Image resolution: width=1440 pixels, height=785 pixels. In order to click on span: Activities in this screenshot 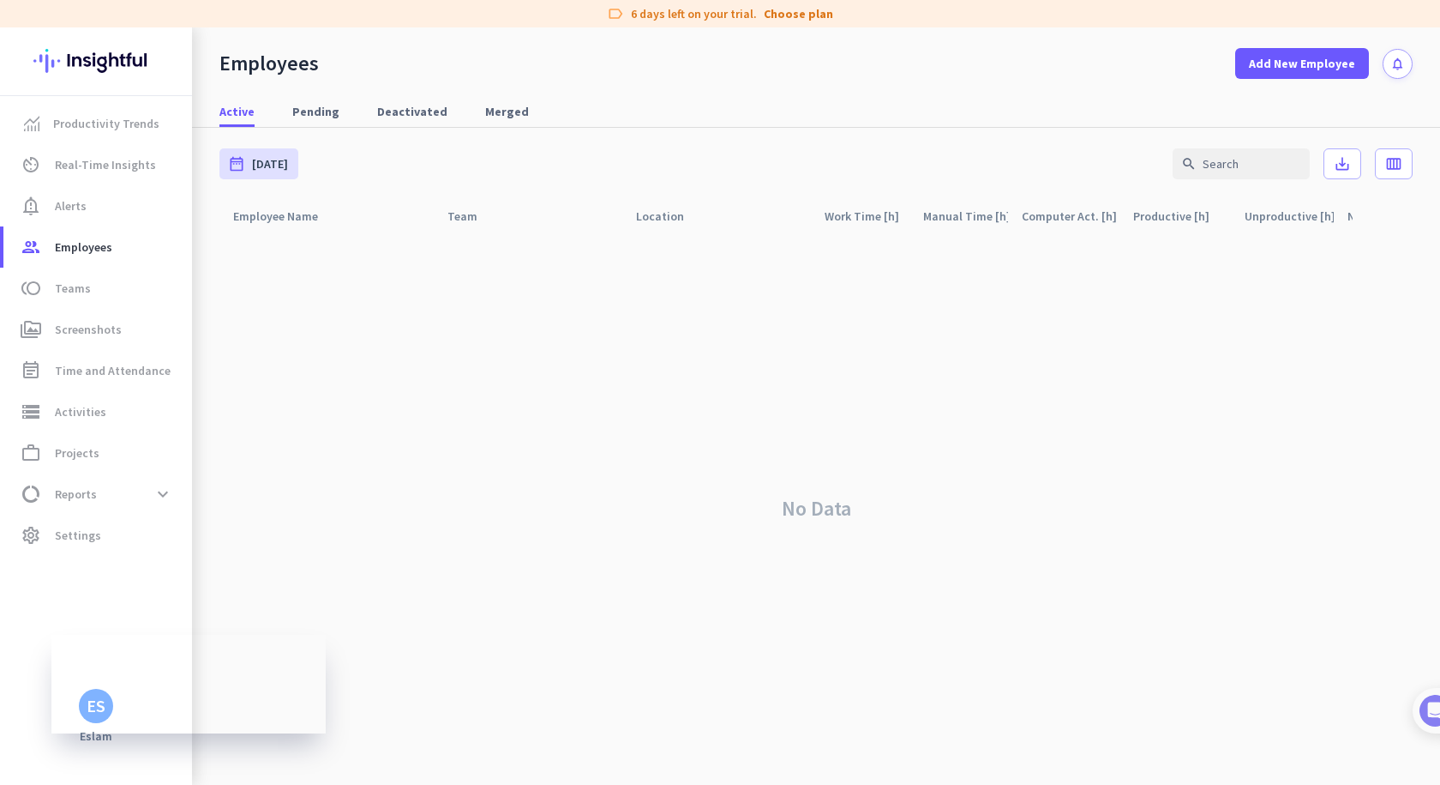, I will do `click(81, 412)`.